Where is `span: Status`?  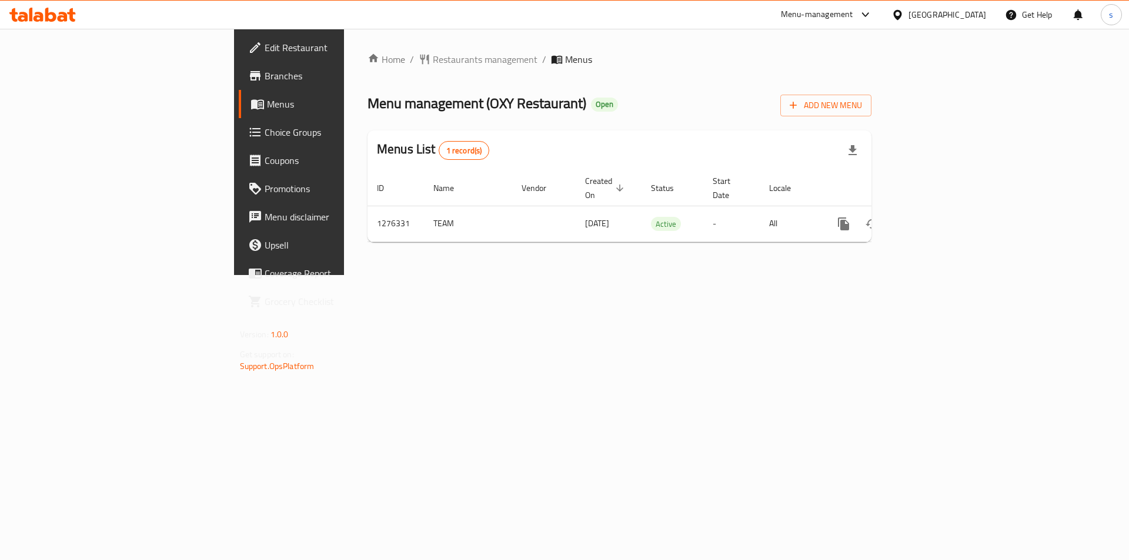 span: Status is located at coordinates (670, 188).